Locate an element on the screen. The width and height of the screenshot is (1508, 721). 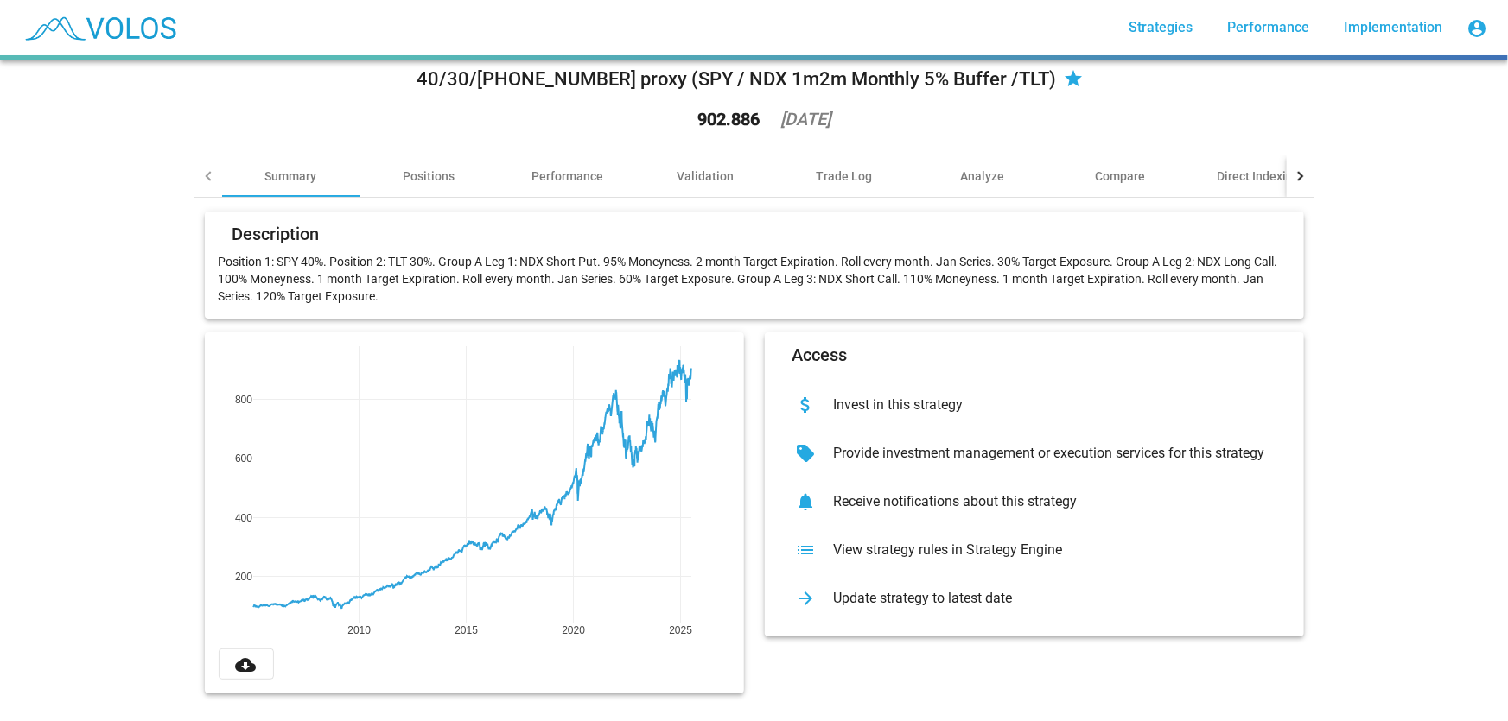
mat-icon: sell is located at coordinates (806, 454).